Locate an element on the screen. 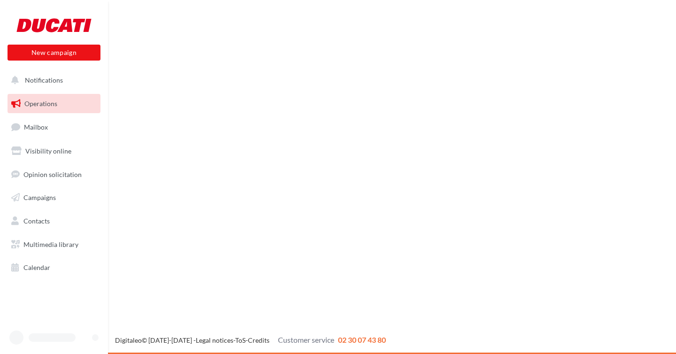 This screenshot has height=354, width=676. span: 02 30 07 43 80 is located at coordinates (362, 340).